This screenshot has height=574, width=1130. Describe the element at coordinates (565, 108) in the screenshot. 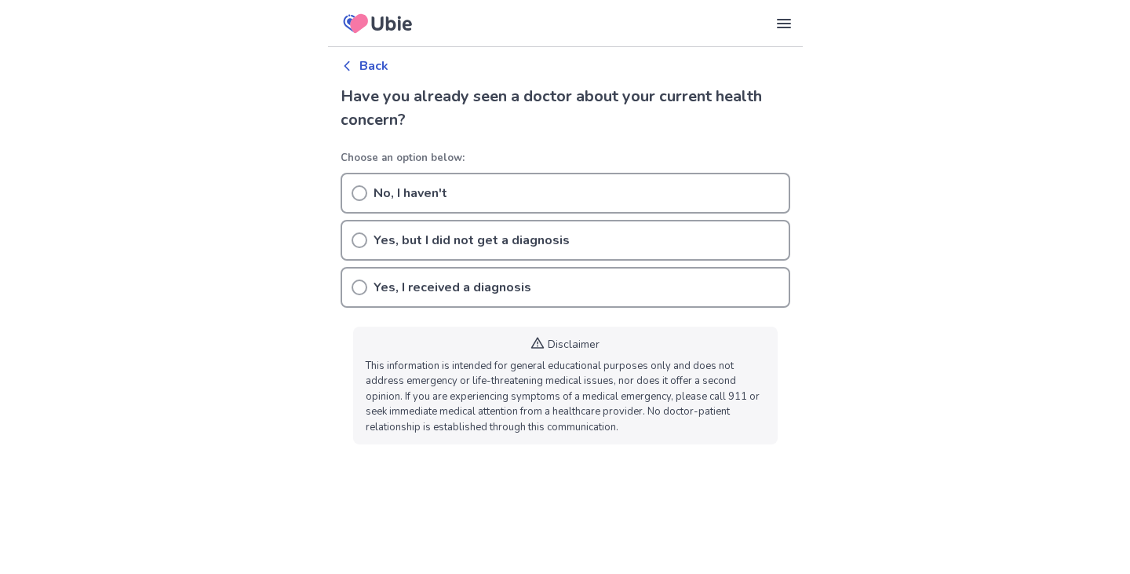

I see `h2: Have you already seen a doctor about your current health concern?` at that location.